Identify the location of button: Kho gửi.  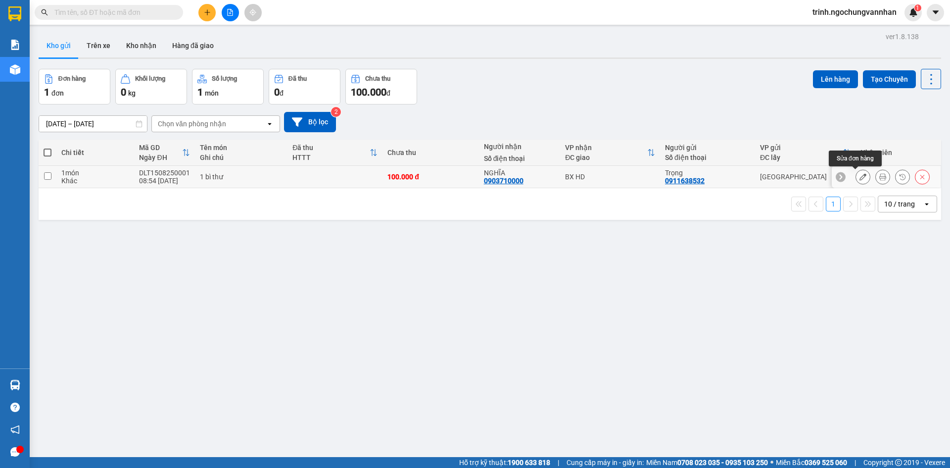
(58, 46).